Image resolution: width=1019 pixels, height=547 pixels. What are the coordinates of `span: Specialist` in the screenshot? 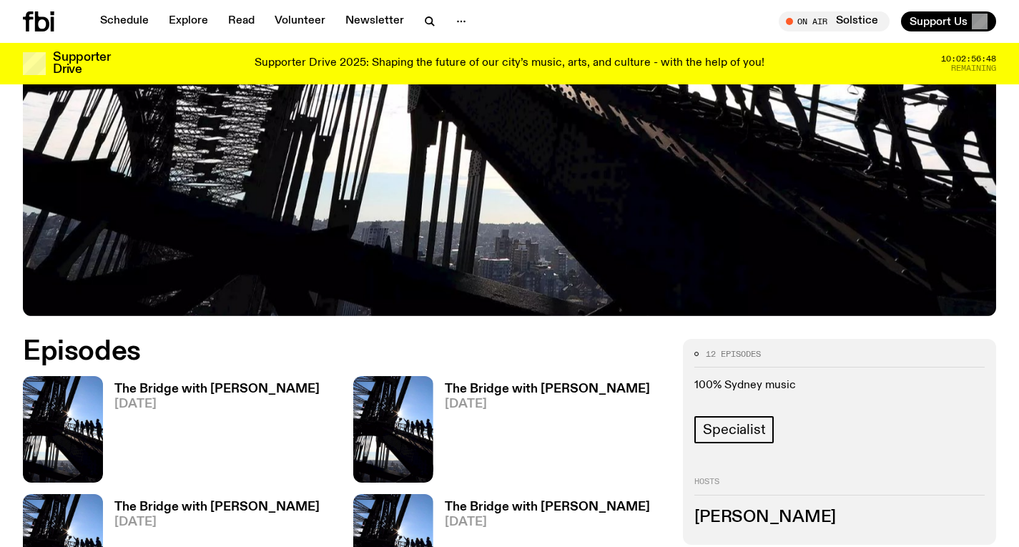 It's located at (734, 430).